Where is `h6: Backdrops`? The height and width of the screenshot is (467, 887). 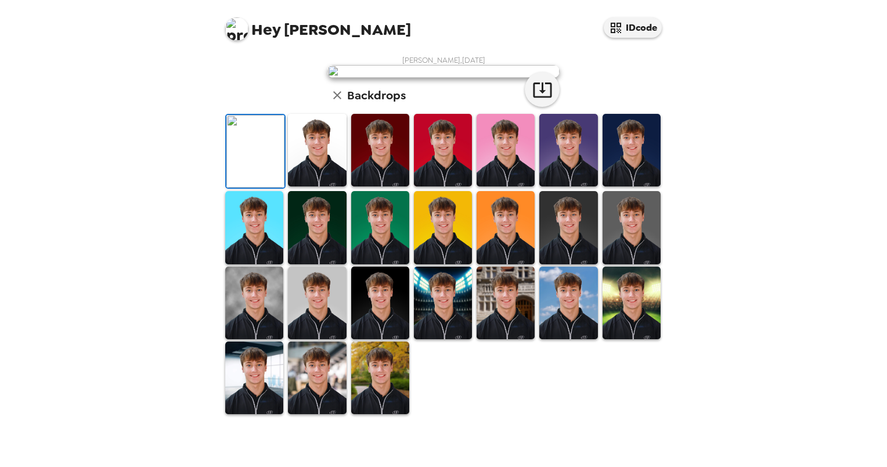 h6: Backdrops is located at coordinates (376, 95).